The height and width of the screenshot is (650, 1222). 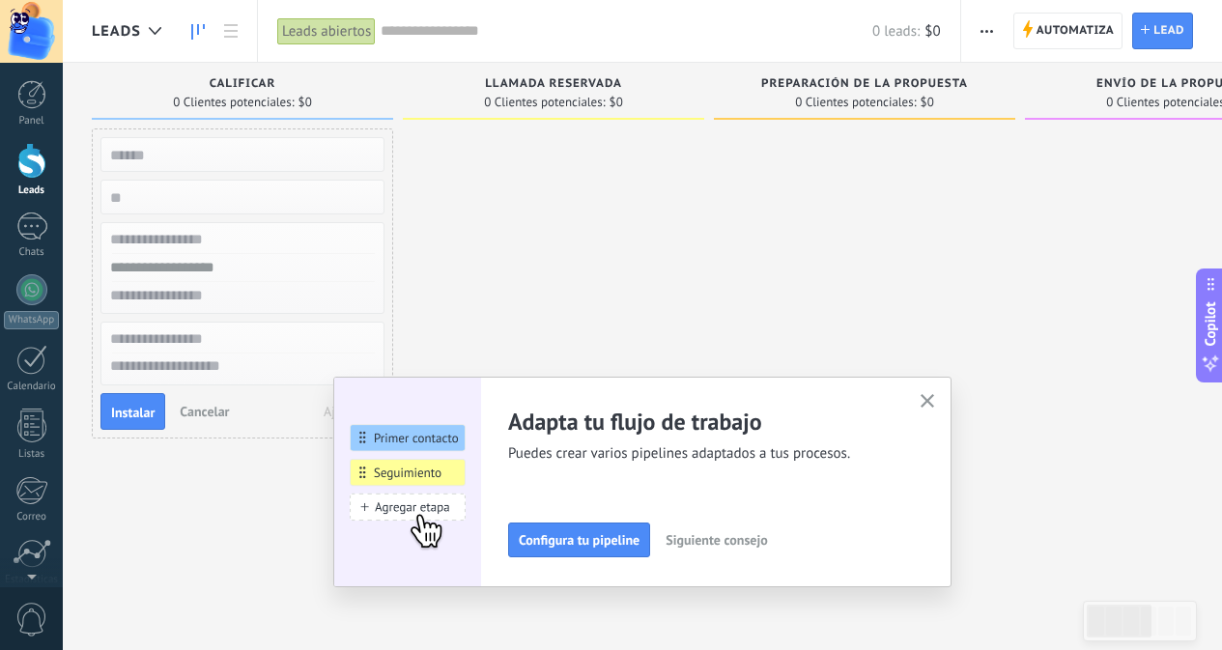 I want to click on div: Calificar, so click(x=242, y=85).